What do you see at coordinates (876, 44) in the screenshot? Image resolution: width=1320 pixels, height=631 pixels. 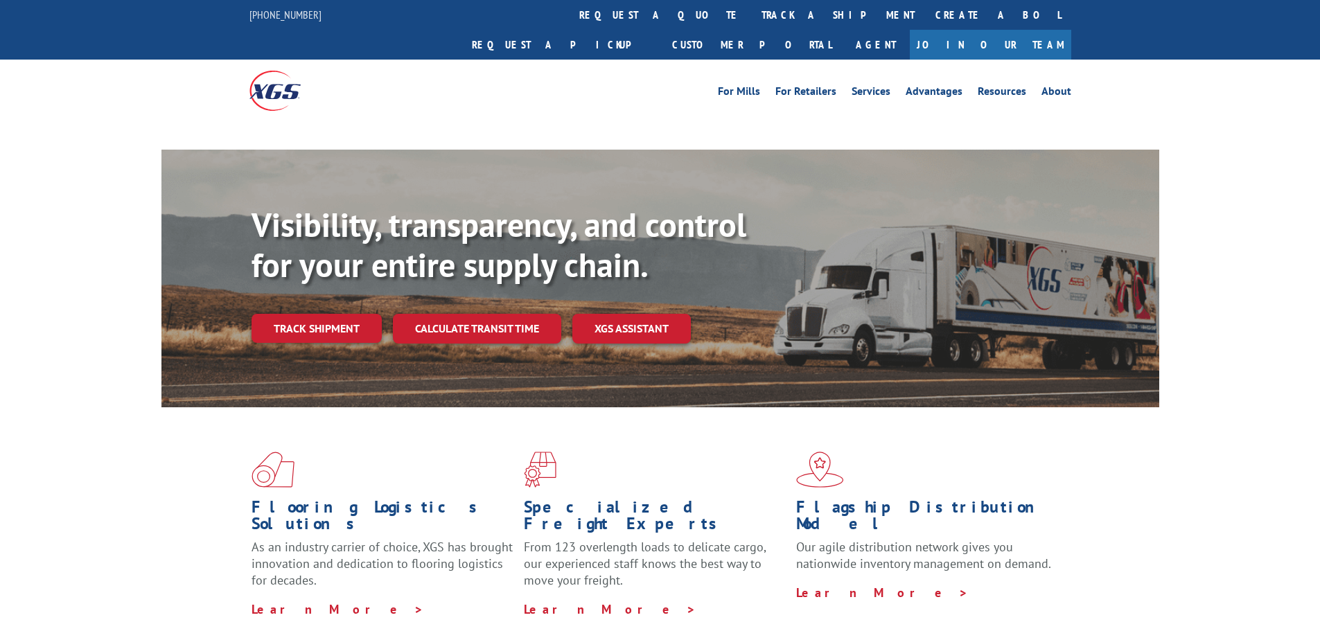 I see `a: Agent` at bounding box center [876, 44].